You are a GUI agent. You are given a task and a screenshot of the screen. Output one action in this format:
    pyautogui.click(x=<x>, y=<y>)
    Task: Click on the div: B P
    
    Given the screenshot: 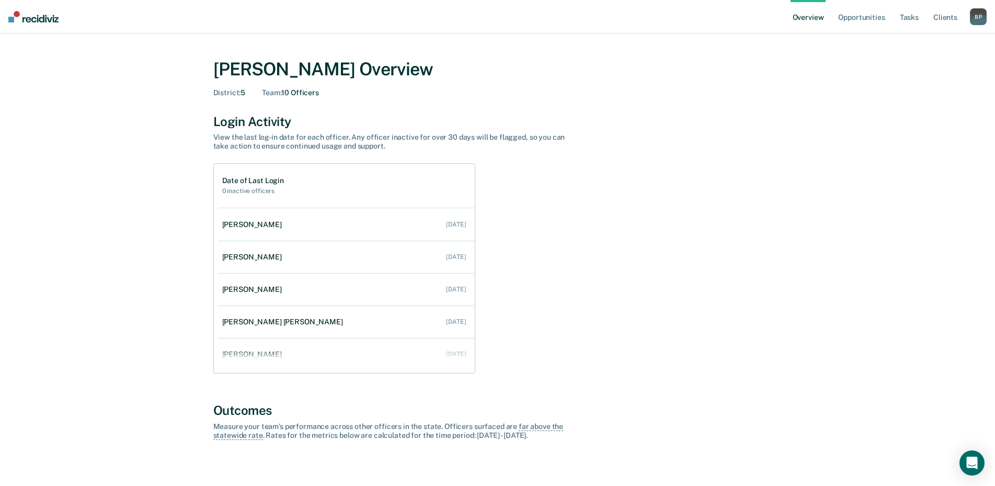 What is the action you would take?
    pyautogui.click(x=978, y=17)
    